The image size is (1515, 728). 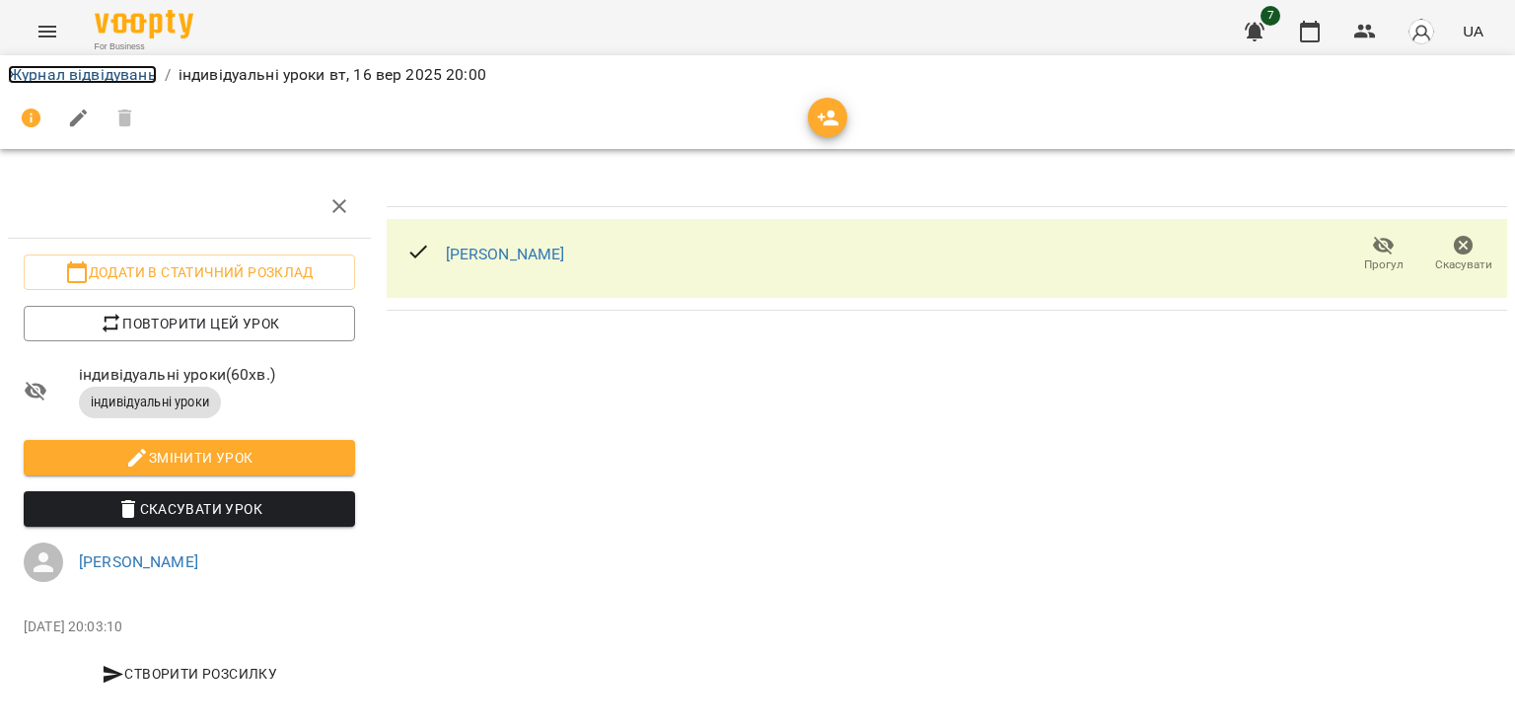 What do you see at coordinates (1464, 264) in the screenshot?
I see `span: Скасувати` at bounding box center [1464, 264].